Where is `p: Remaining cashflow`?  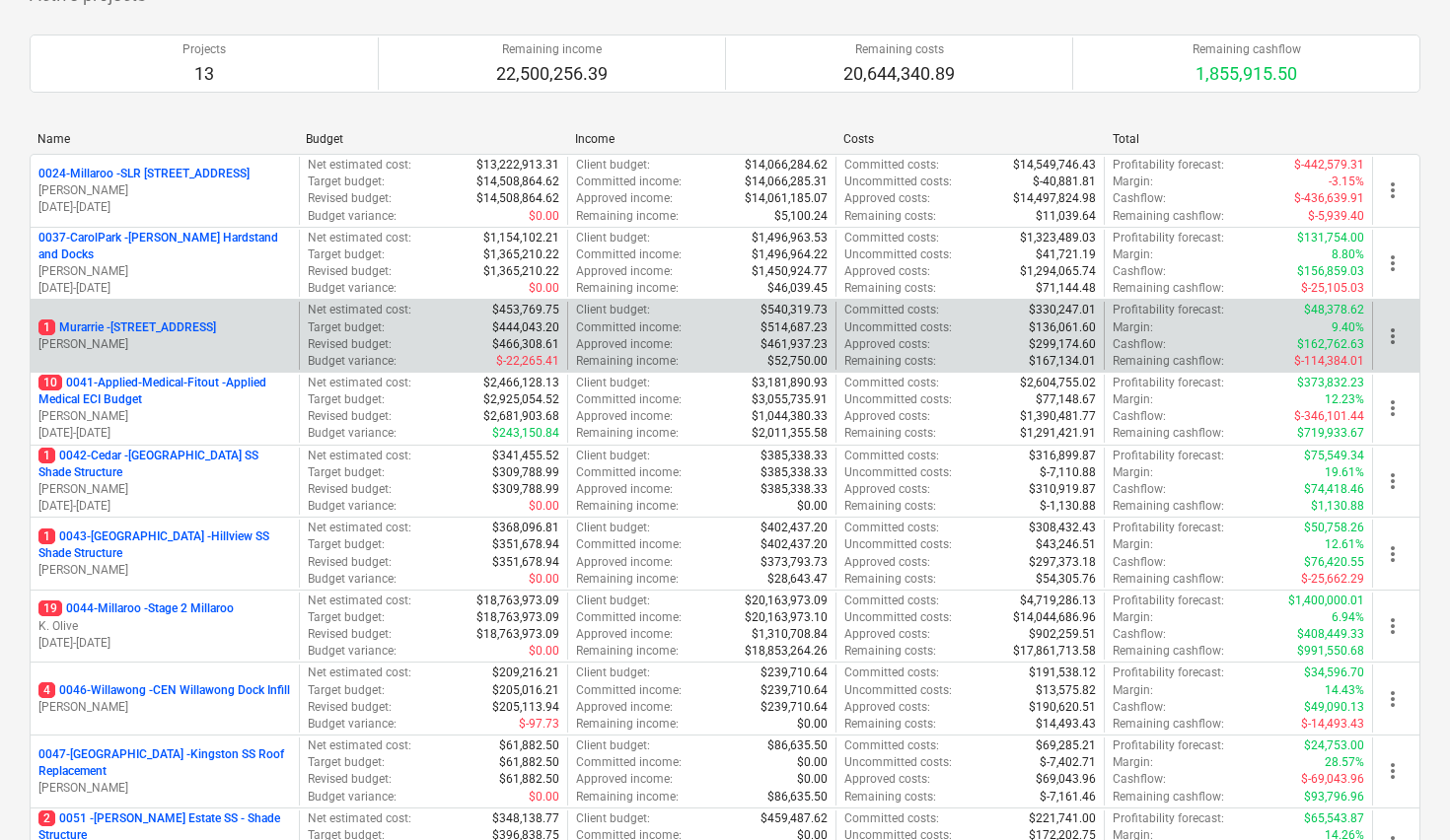 p: Remaining cashflow is located at coordinates (1247, 49).